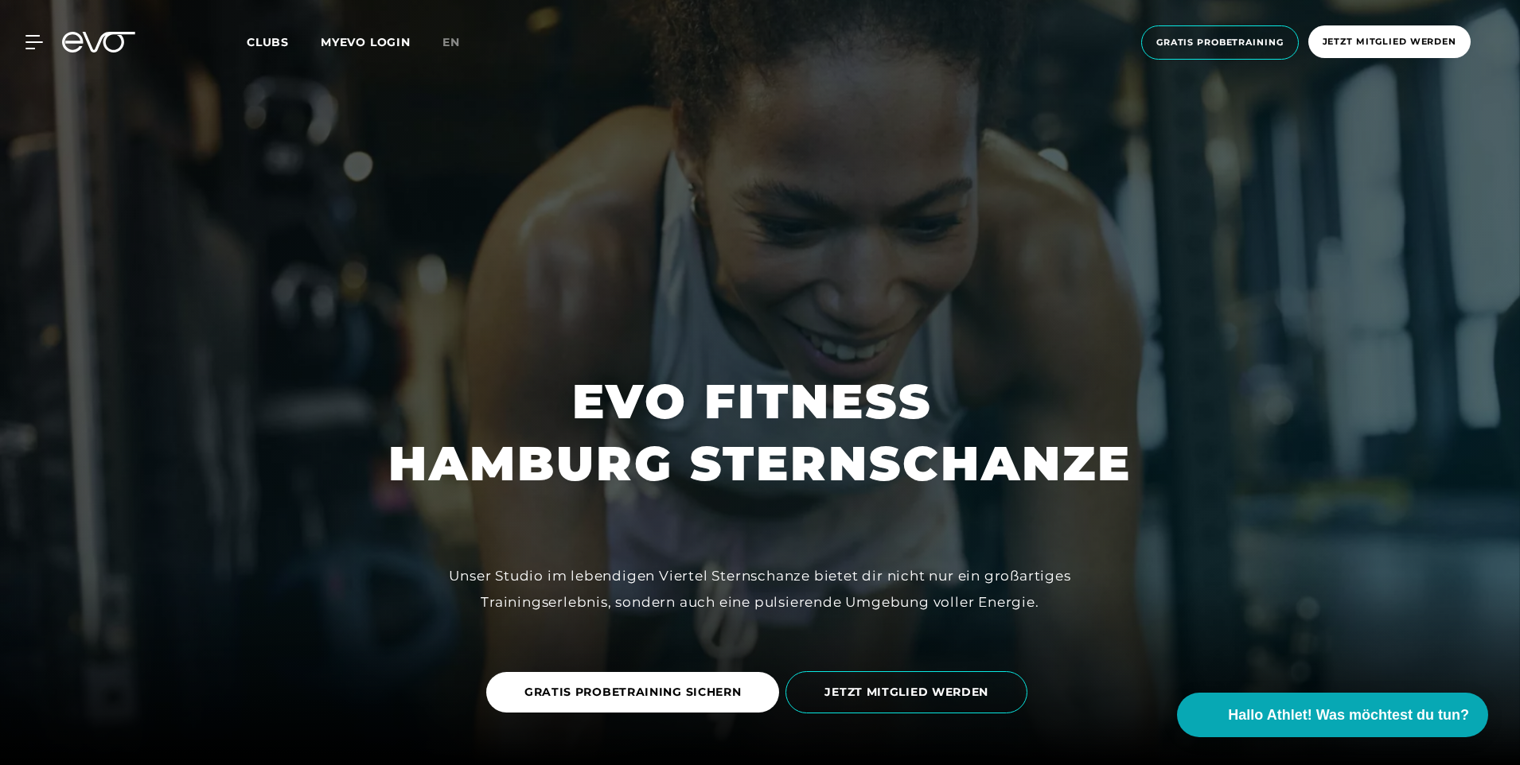  I want to click on span: GRATIS PROBETRAINING SICHERN, so click(633, 692).